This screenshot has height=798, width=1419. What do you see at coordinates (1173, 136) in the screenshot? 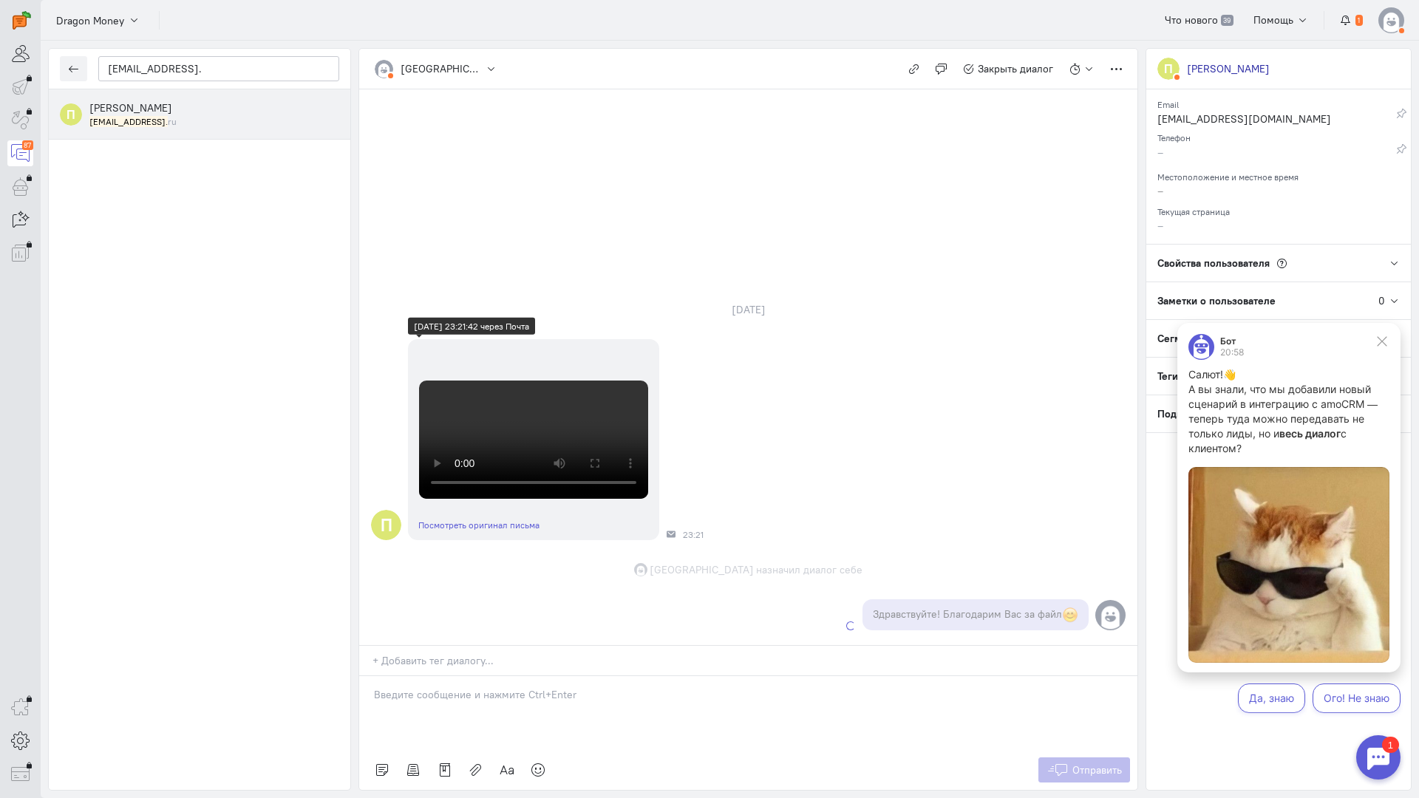
I see `small: Телефон` at bounding box center [1173, 136].